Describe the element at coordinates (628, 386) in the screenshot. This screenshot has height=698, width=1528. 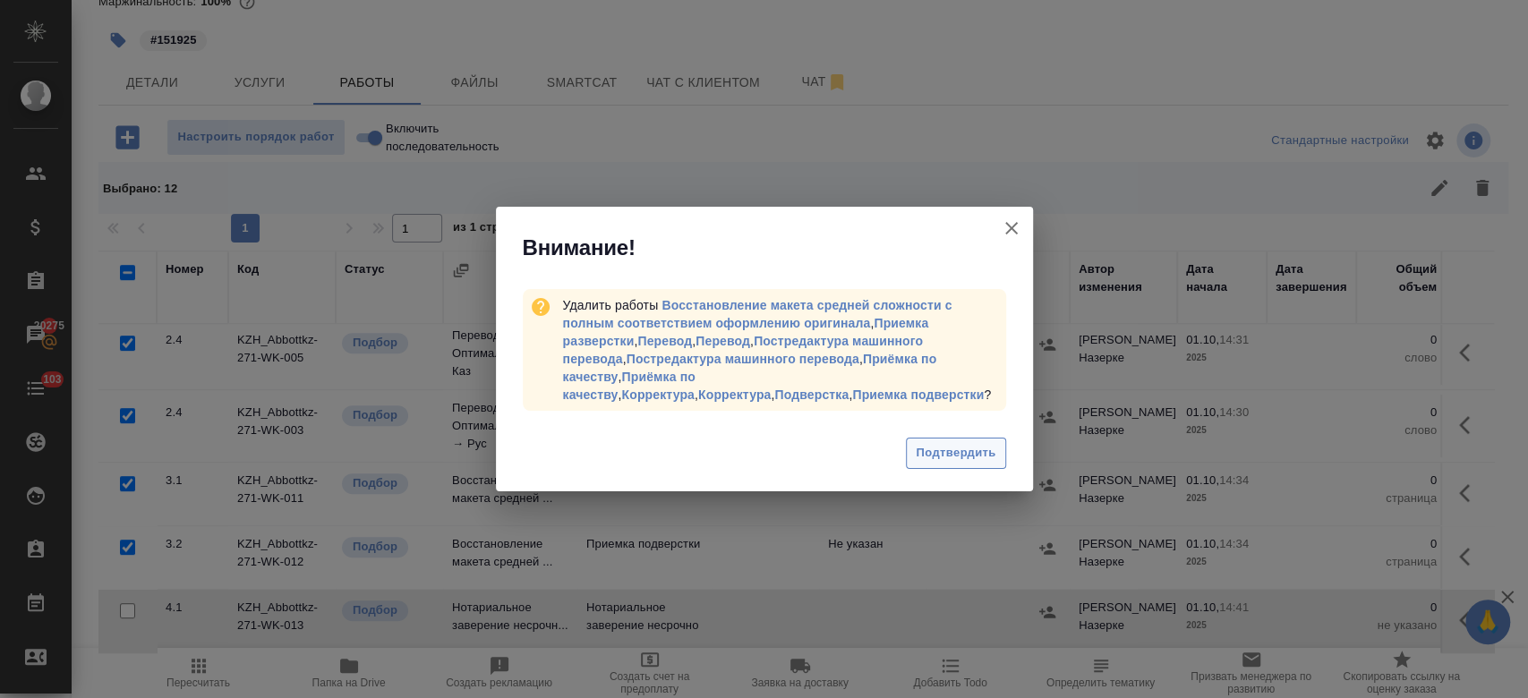
I see `a: Приёмка по качеству` at that location.